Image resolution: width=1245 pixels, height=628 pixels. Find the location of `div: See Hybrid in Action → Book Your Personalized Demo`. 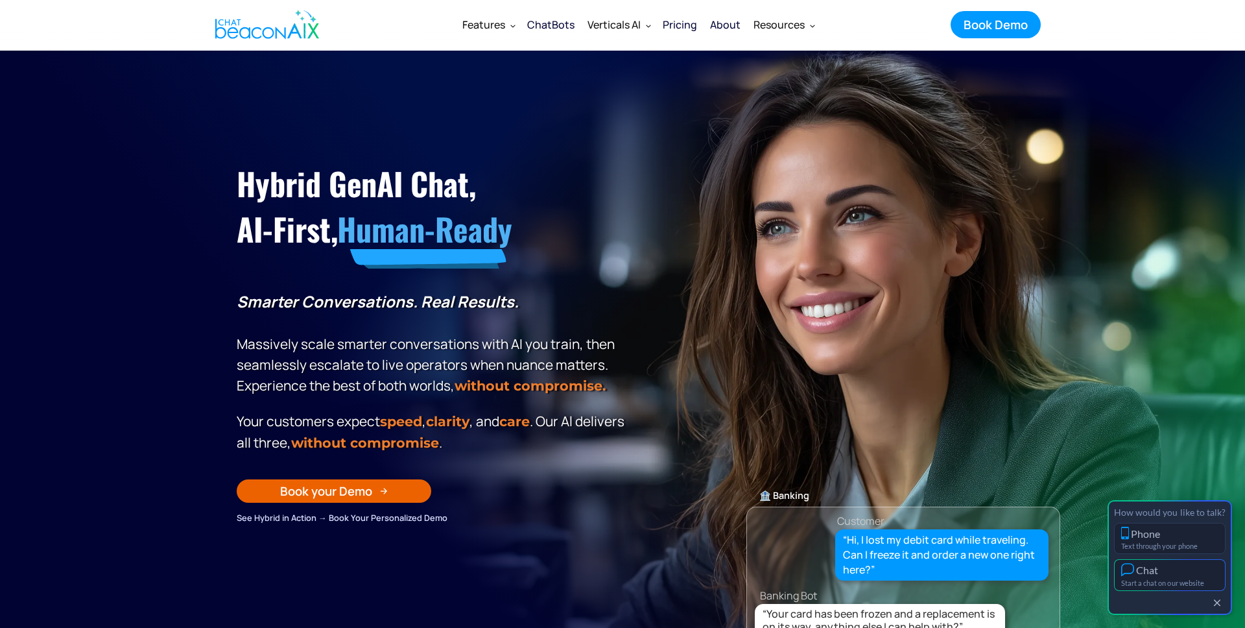

div: See Hybrid in Action → Book Your Personalized Demo is located at coordinates (433, 517).